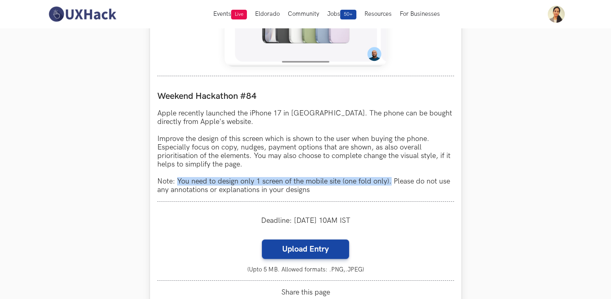 The image size is (611, 299). What do you see at coordinates (556, 14) in the screenshot?
I see `img: Your profile pic` at bounding box center [556, 14].